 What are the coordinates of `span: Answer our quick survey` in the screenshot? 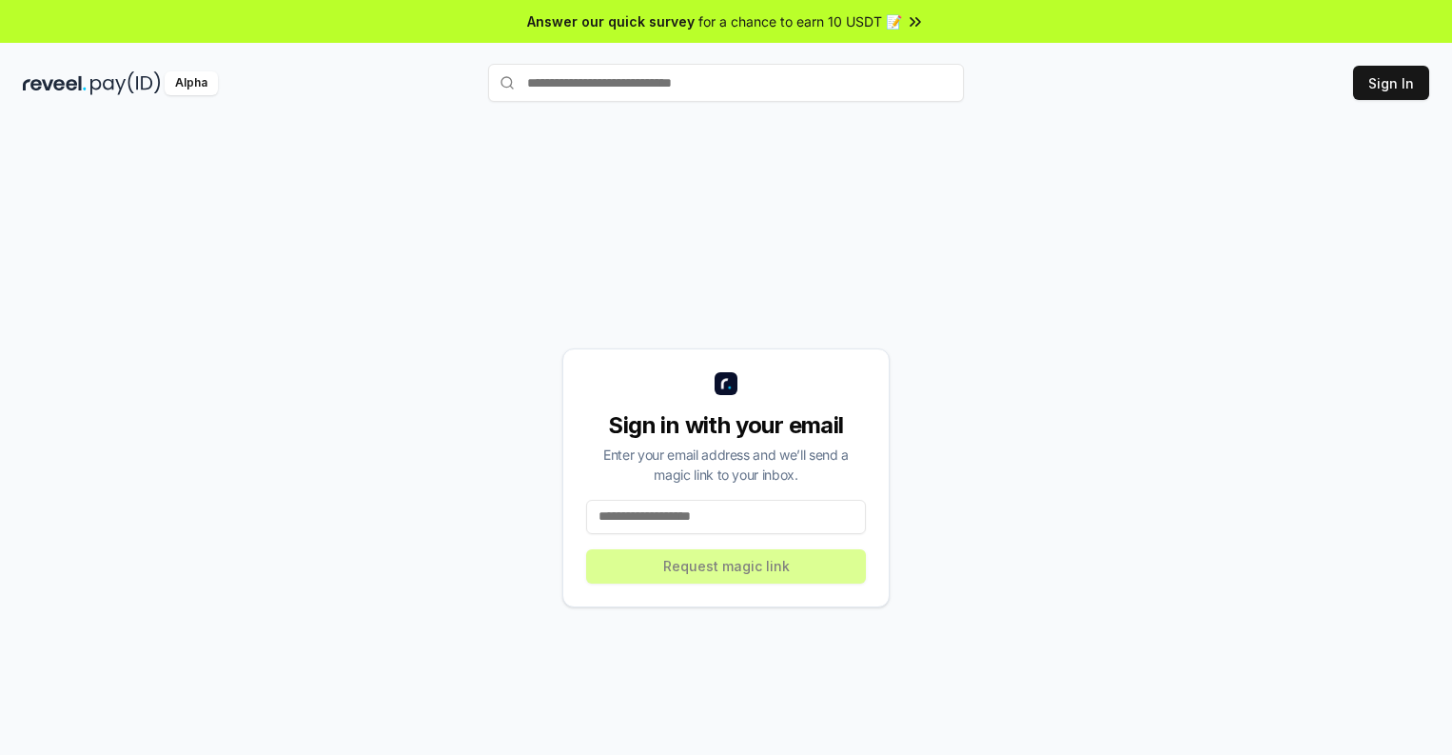 It's located at (611, 21).